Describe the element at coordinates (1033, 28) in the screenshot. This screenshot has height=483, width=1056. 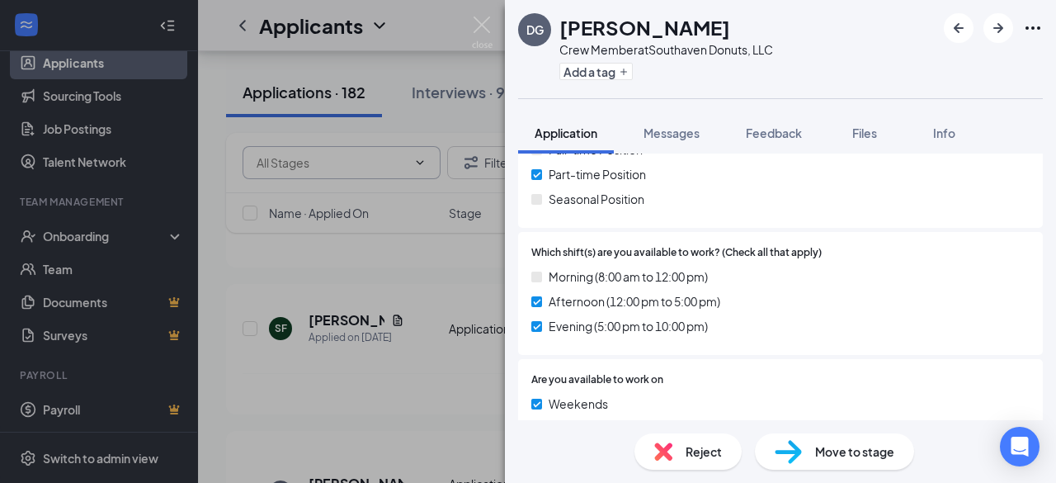
I see `svg: Ellipses` at that location.